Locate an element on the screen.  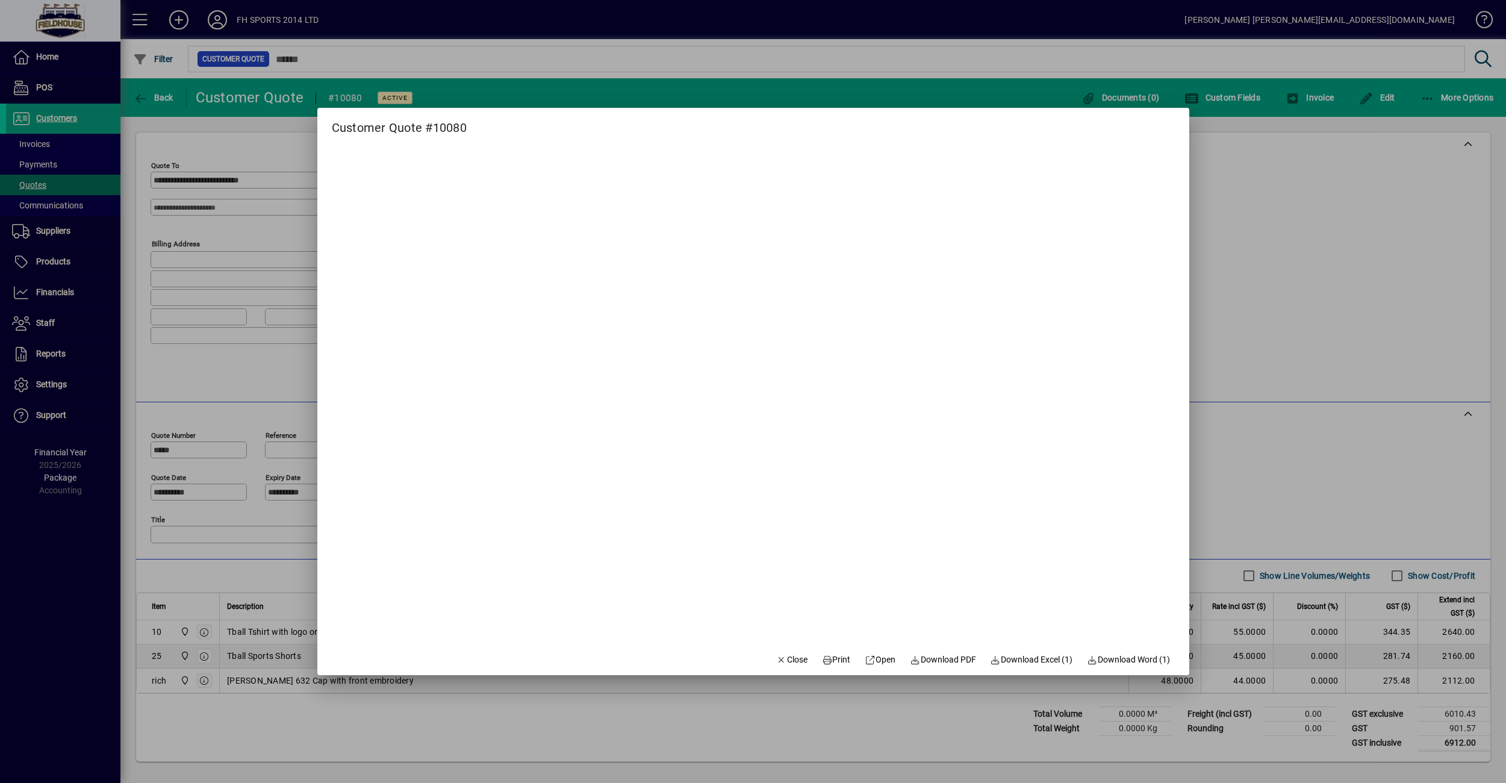
span: Open is located at coordinates (881, 660).